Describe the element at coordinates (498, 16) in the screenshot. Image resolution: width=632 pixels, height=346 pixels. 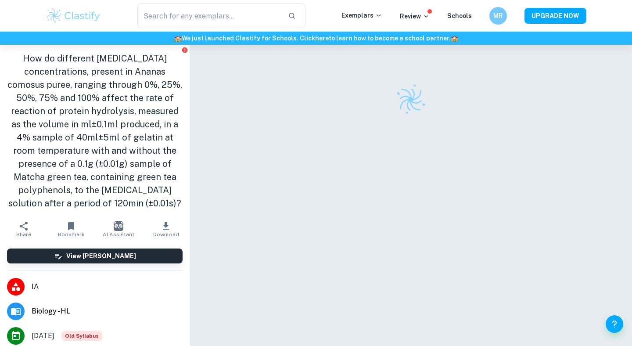
I see `h6: MR` at that location.